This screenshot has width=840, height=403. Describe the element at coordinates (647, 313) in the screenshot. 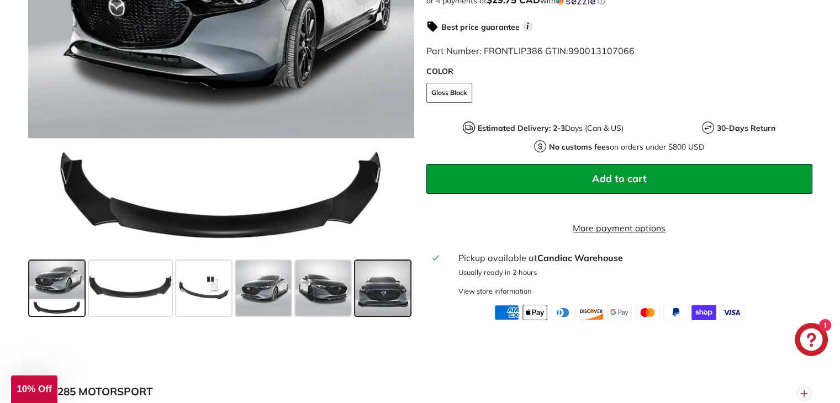

I see `img: master` at that location.